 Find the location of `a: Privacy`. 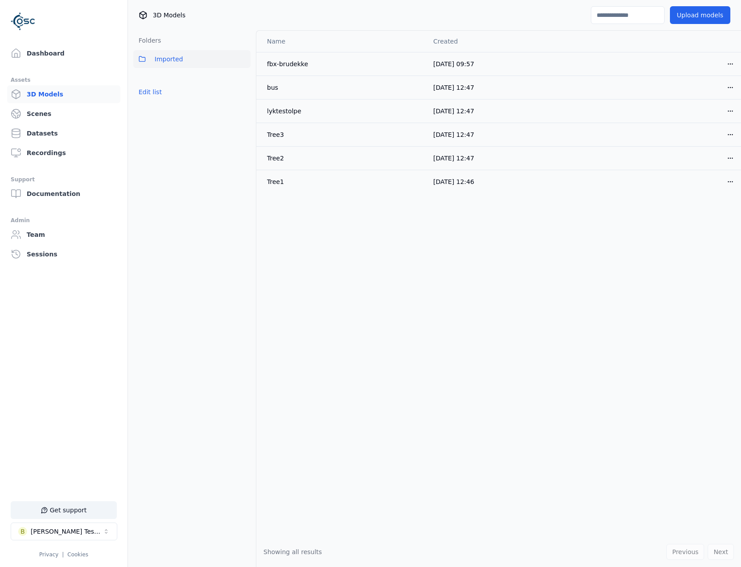

a: Privacy is located at coordinates (48, 555).